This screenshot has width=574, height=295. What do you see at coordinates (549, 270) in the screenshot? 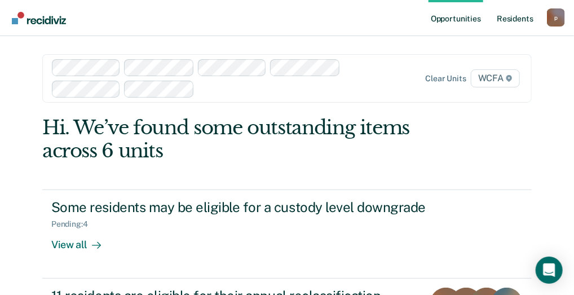
I see `div: Open Intercom Messenger` at bounding box center [549, 270].